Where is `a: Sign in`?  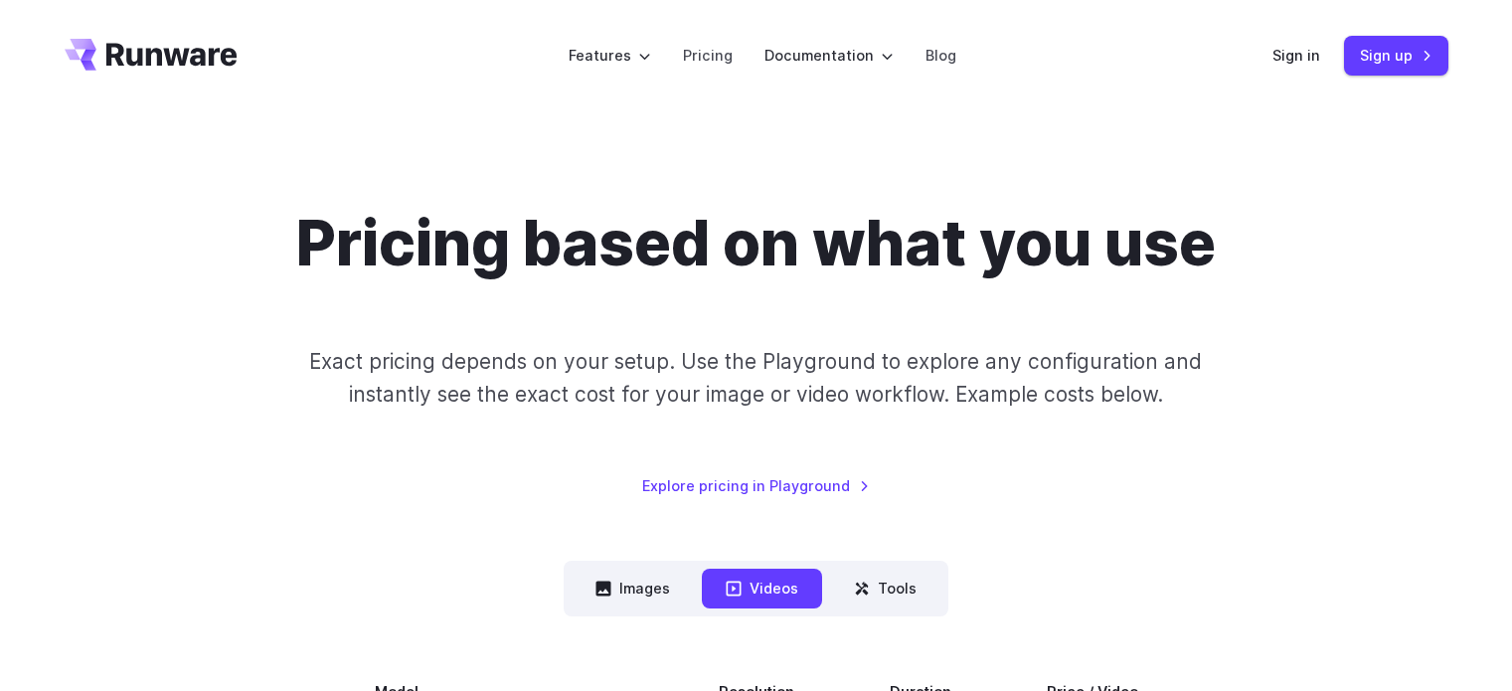 a: Sign in is located at coordinates (1297, 55).